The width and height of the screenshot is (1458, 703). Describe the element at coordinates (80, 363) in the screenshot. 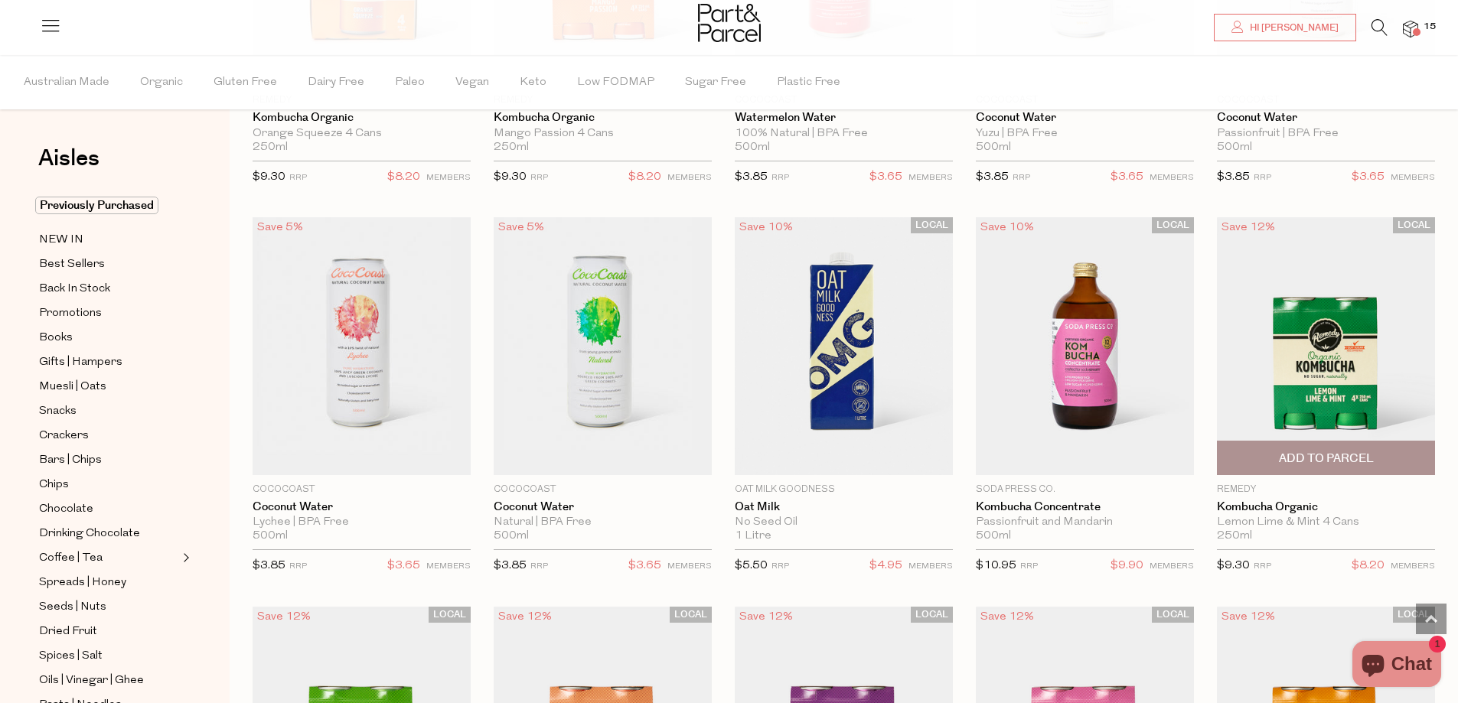

I see `span: Gifts | Hampers` at that location.